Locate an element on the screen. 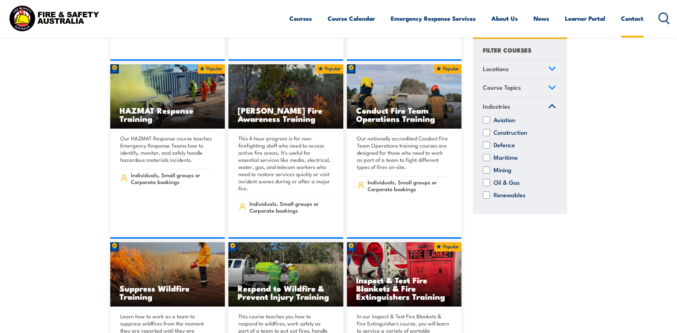  img: HAZMAT Response course is located at coordinates (168, 96).